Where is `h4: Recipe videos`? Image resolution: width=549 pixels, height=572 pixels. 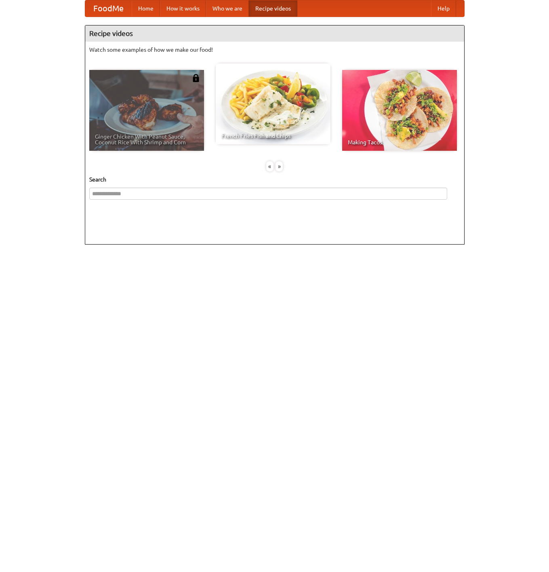
h4: Recipe videos is located at coordinates (275, 34).